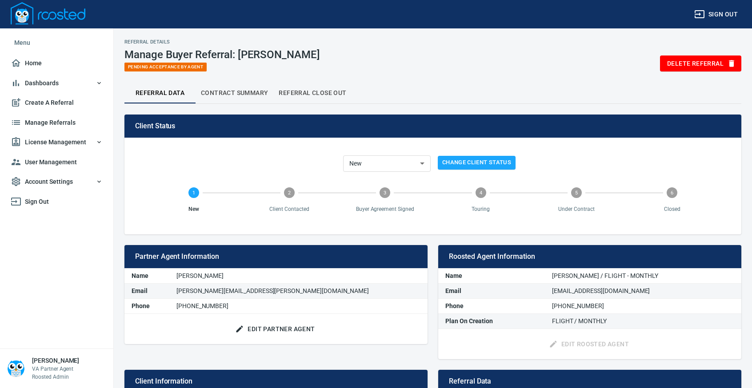 Image resolution: width=752 pixels, height=388 pixels. I want to click on span: Touring, so click(480, 209).